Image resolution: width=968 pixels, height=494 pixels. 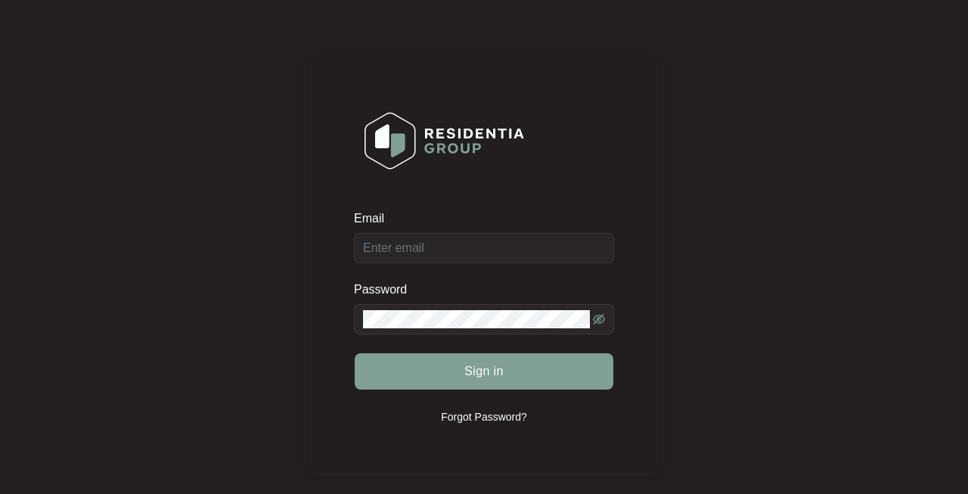 I want to click on input: Password, so click(x=477, y=319).